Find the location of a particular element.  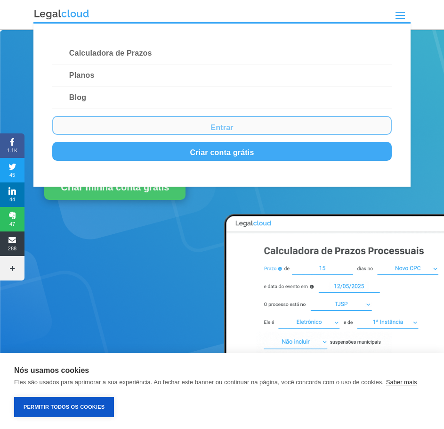

button: Permitir Todos os Cookies is located at coordinates (64, 406).